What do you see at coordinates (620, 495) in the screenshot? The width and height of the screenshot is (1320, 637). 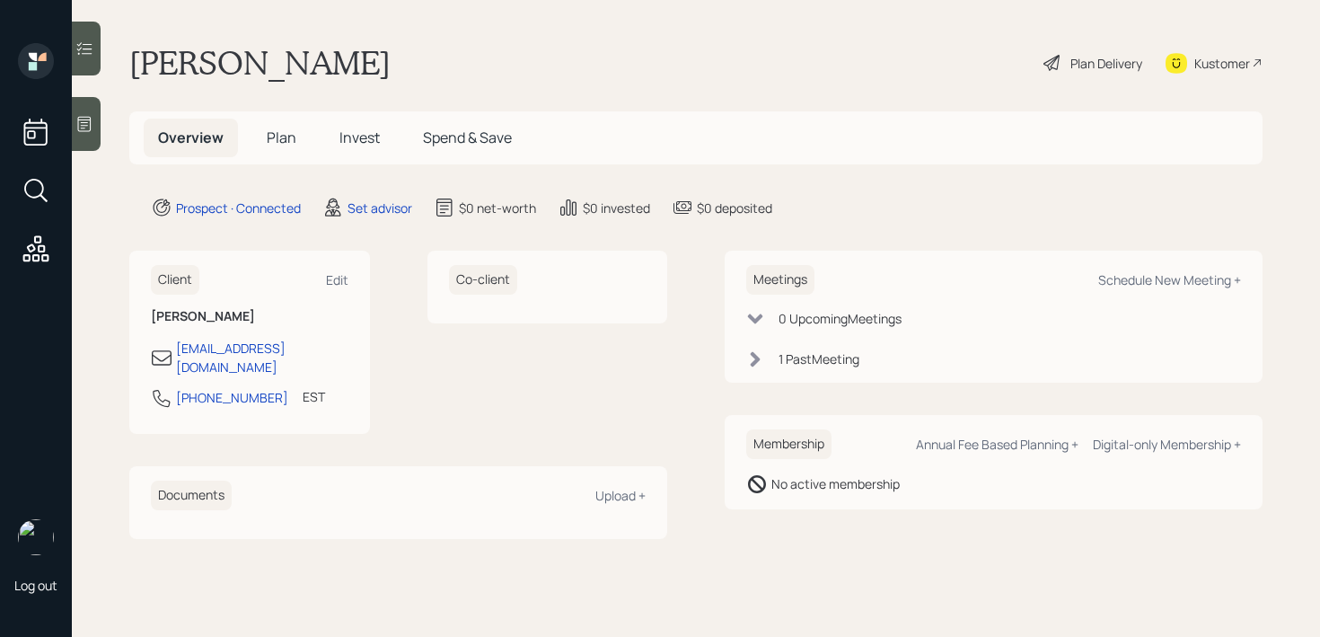 I see `div: Upload +` at bounding box center [620, 495].